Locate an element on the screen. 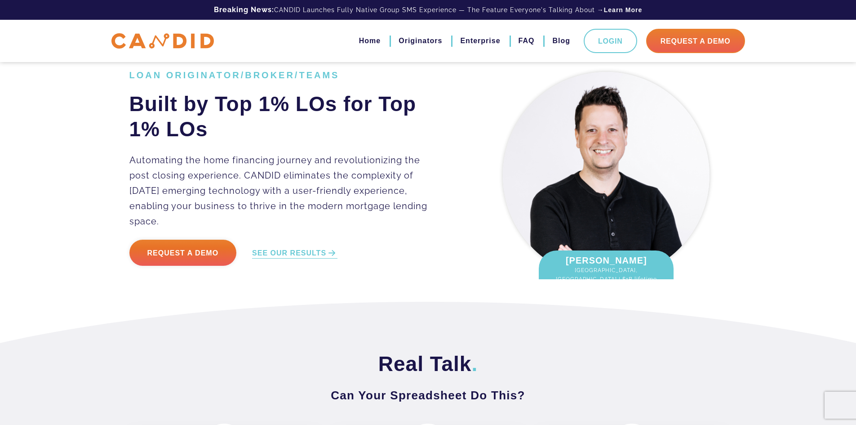 The image size is (856, 425). a: Home is located at coordinates (370, 41).